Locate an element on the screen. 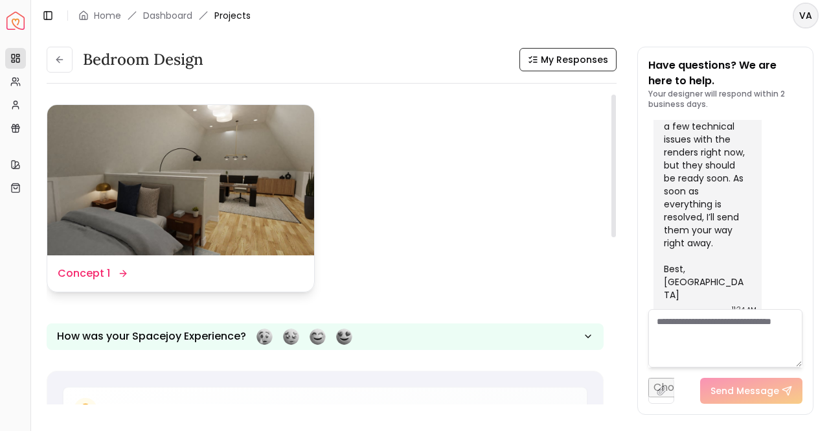  a: Concept 1Concept 1 is located at coordinates (181, 198).